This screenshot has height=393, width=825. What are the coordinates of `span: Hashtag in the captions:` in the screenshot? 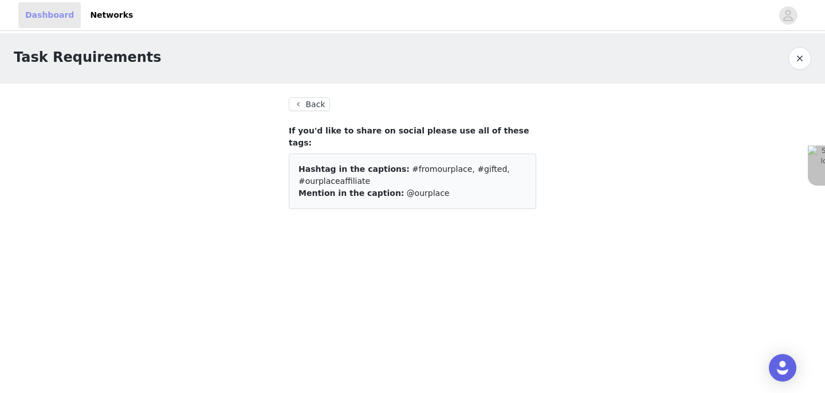 It's located at (354, 169).